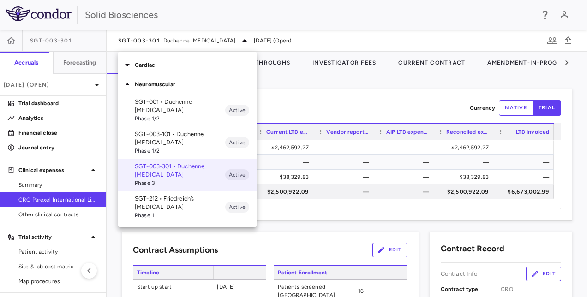  What do you see at coordinates (196, 84) in the screenshot?
I see `p: Neuromuscular` at bounding box center [196, 84].